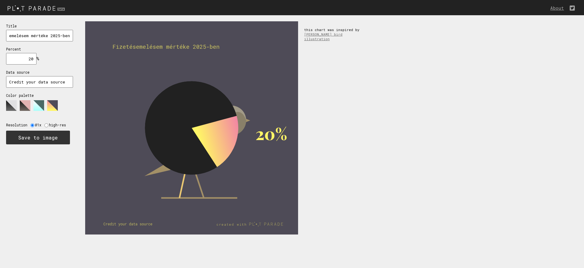  Describe the element at coordinates (166, 47) in the screenshot. I see `text: Fizetésemelésem mértéke 2025-ben` at that location.